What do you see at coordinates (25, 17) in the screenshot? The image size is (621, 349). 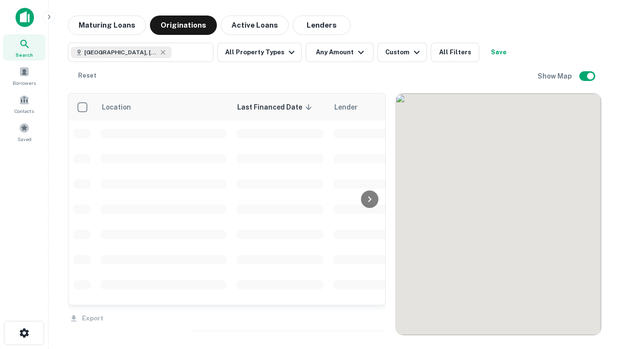 I see `img: capitalize-icon.png` at bounding box center [25, 17].